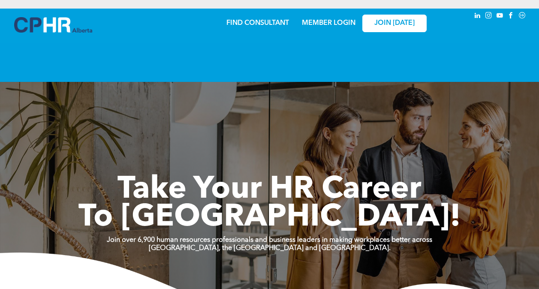 The image size is (539, 289). I want to click on a: FIND CONSULTANT, so click(258, 23).